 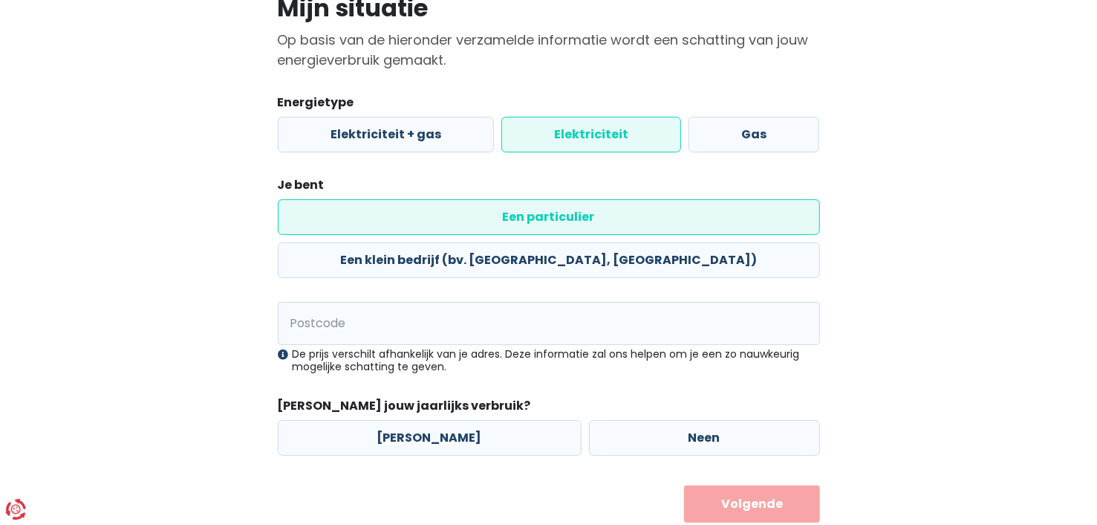 I want to click on button: Volgende, so click(x=752, y=504).